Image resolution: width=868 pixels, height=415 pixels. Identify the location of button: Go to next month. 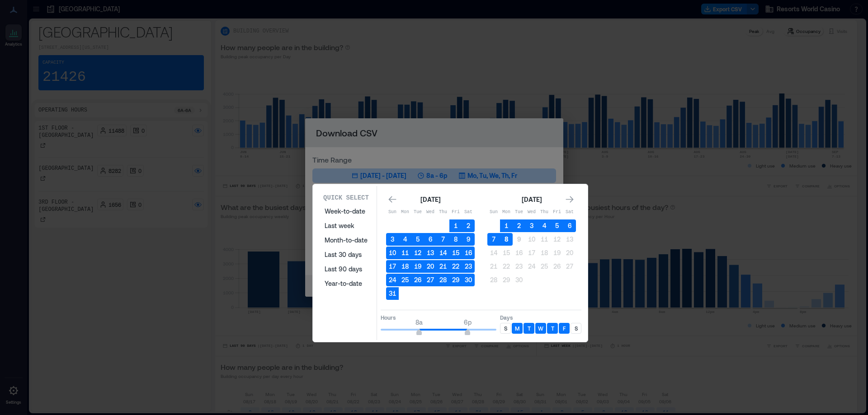
(569, 200).